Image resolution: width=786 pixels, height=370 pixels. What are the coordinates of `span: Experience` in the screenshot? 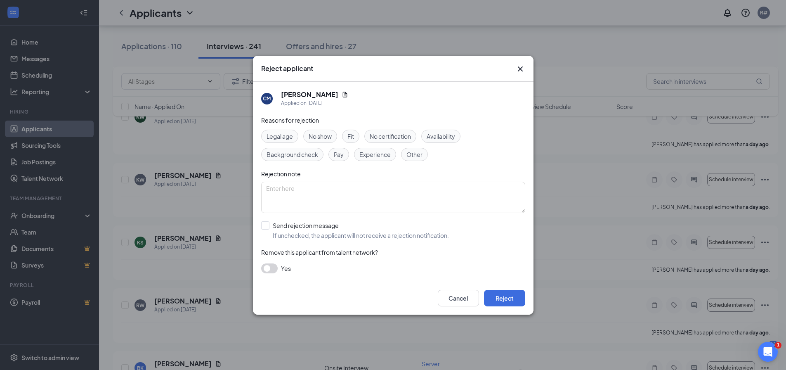 It's located at (375, 154).